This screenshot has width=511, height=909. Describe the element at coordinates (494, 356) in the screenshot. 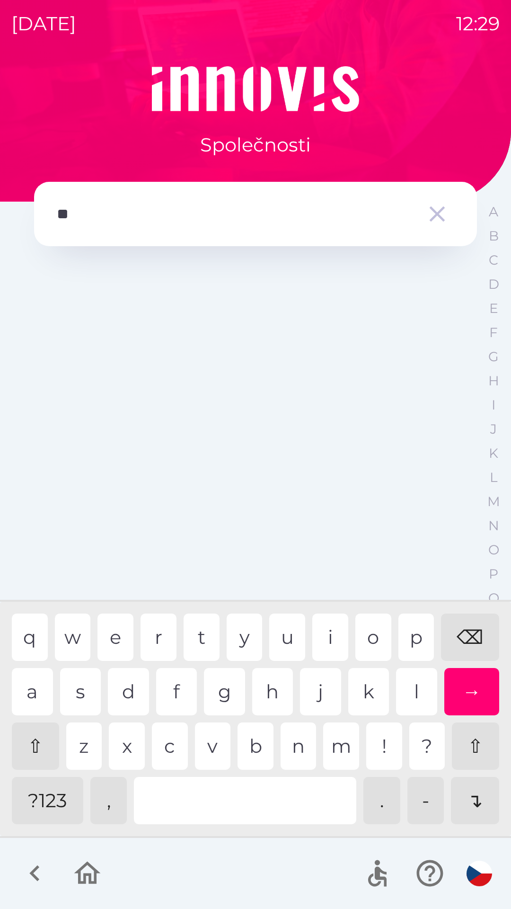

I see `button: G` at that location.